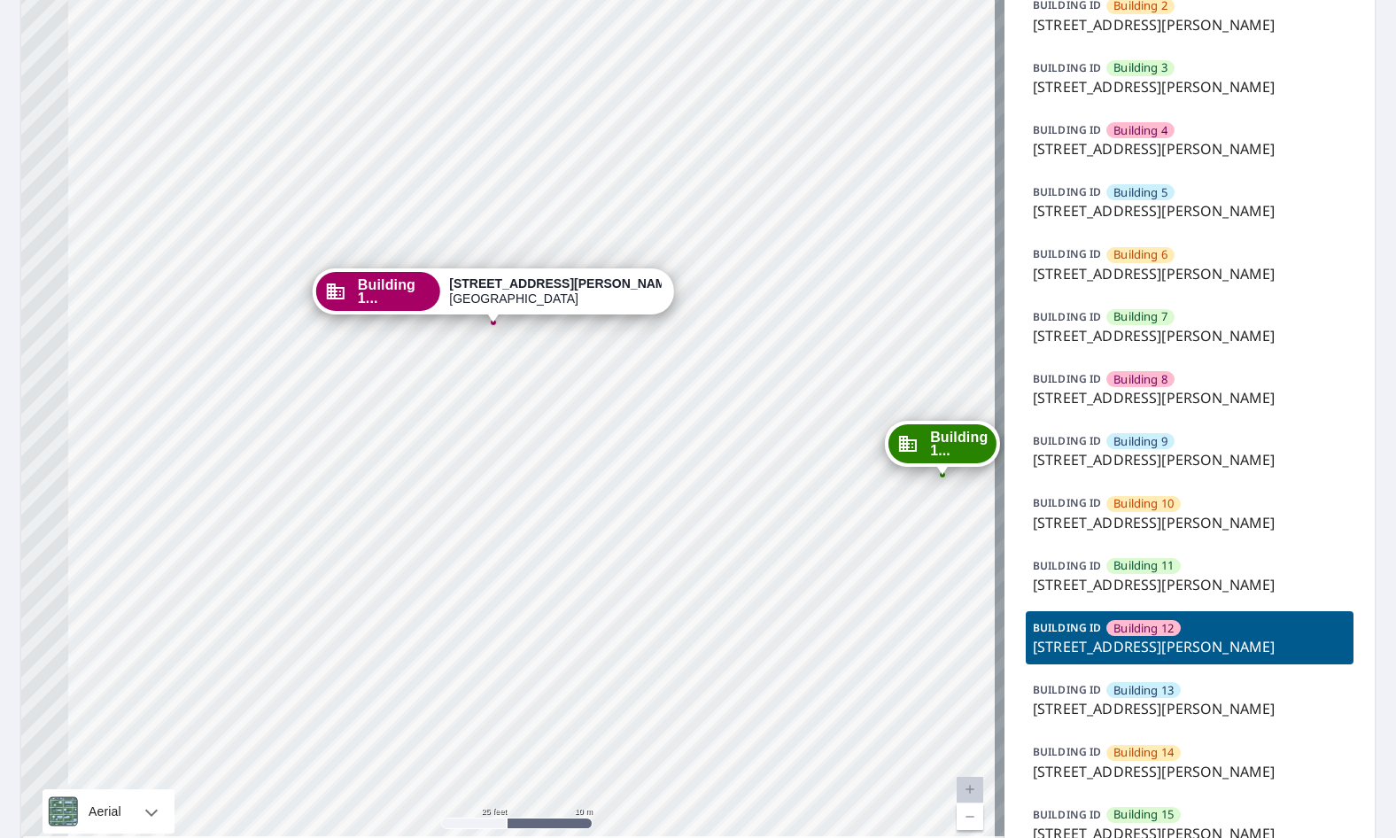 Image resolution: width=1396 pixels, height=838 pixels. I want to click on a: Current Level 20, Zoom Out, so click(970, 817).